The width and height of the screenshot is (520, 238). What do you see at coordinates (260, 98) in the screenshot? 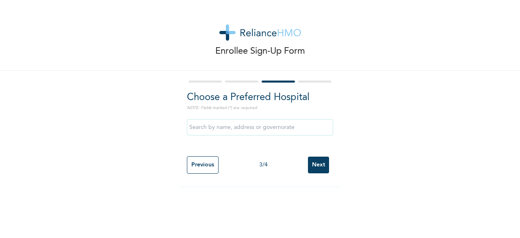
I see `h2: Choose a Preferred Hospital` at bounding box center [260, 98].